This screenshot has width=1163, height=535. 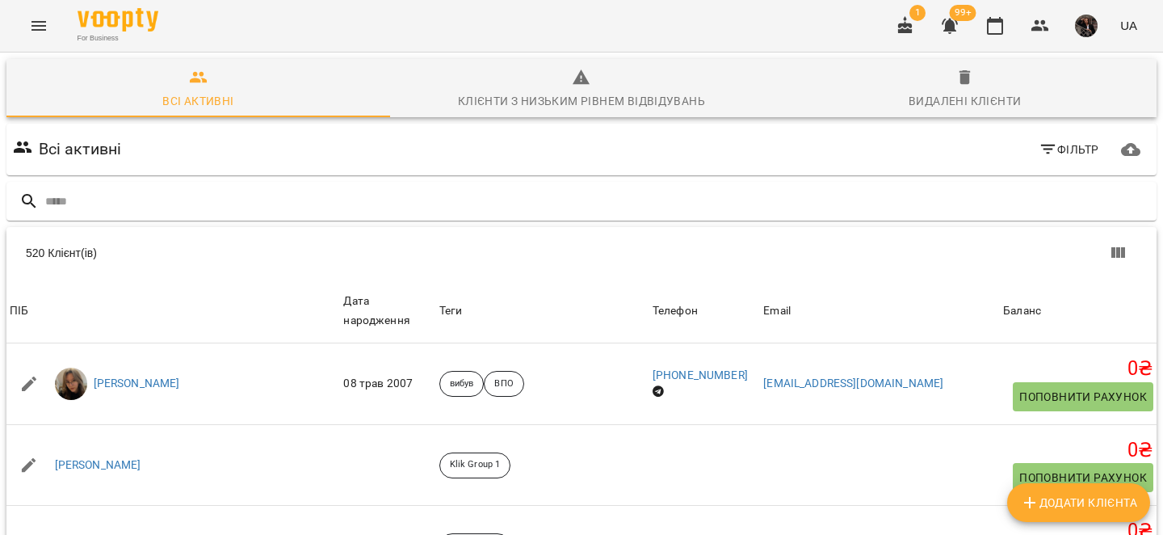 What do you see at coordinates (388, 310) in the screenshot?
I see `span: Дата народження` at bounding box center [388, 310].